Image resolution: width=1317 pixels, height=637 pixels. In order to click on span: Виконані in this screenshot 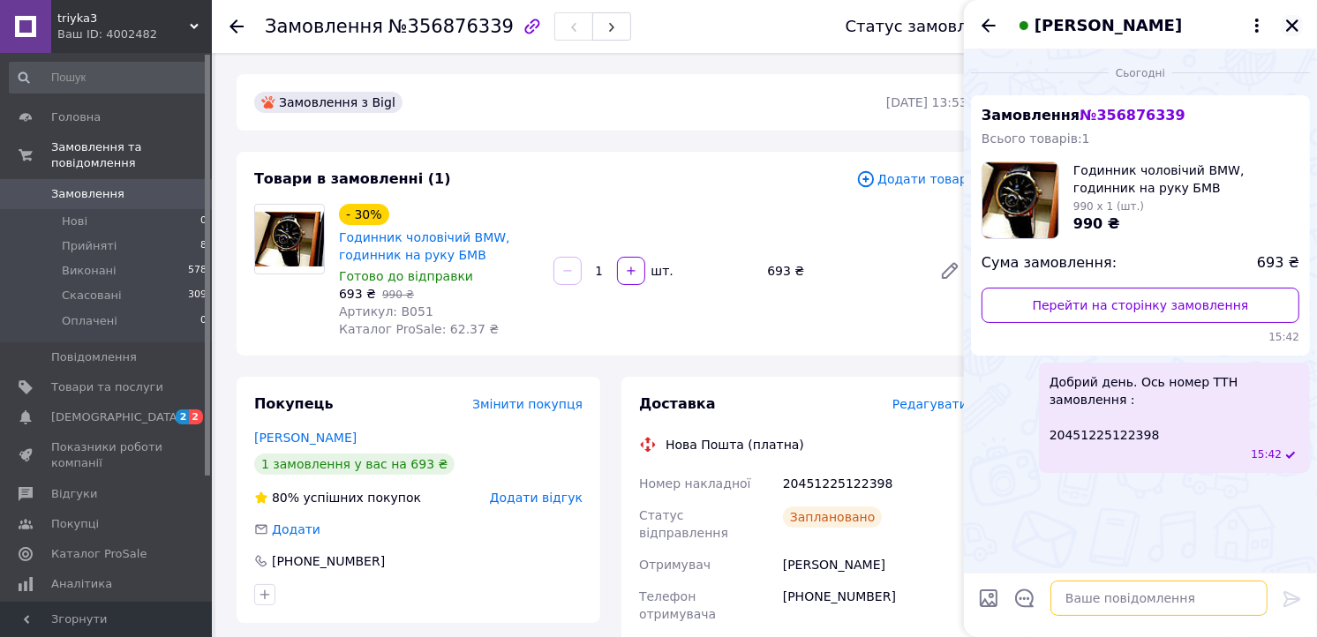, I will do `click(89, 271)`.